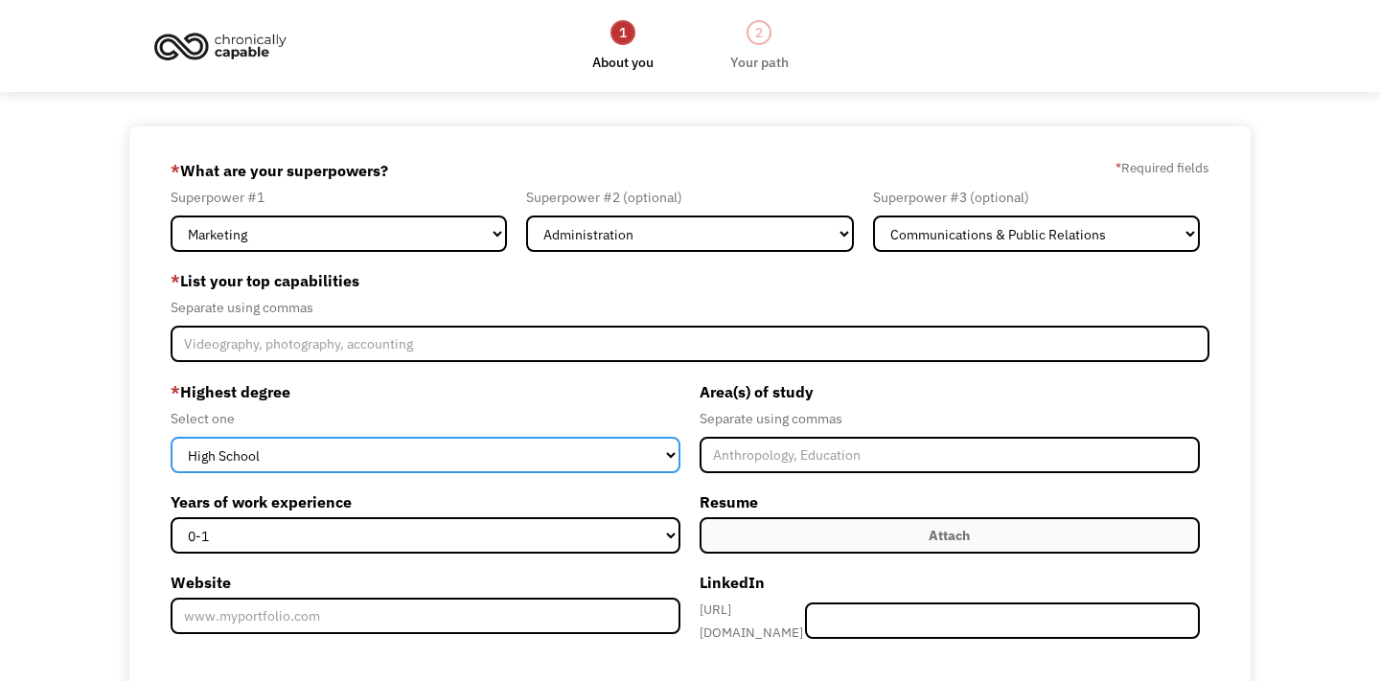 The image size is (1380, 681). I want to click on input: www.myportfolio.com, so click(425, 616).